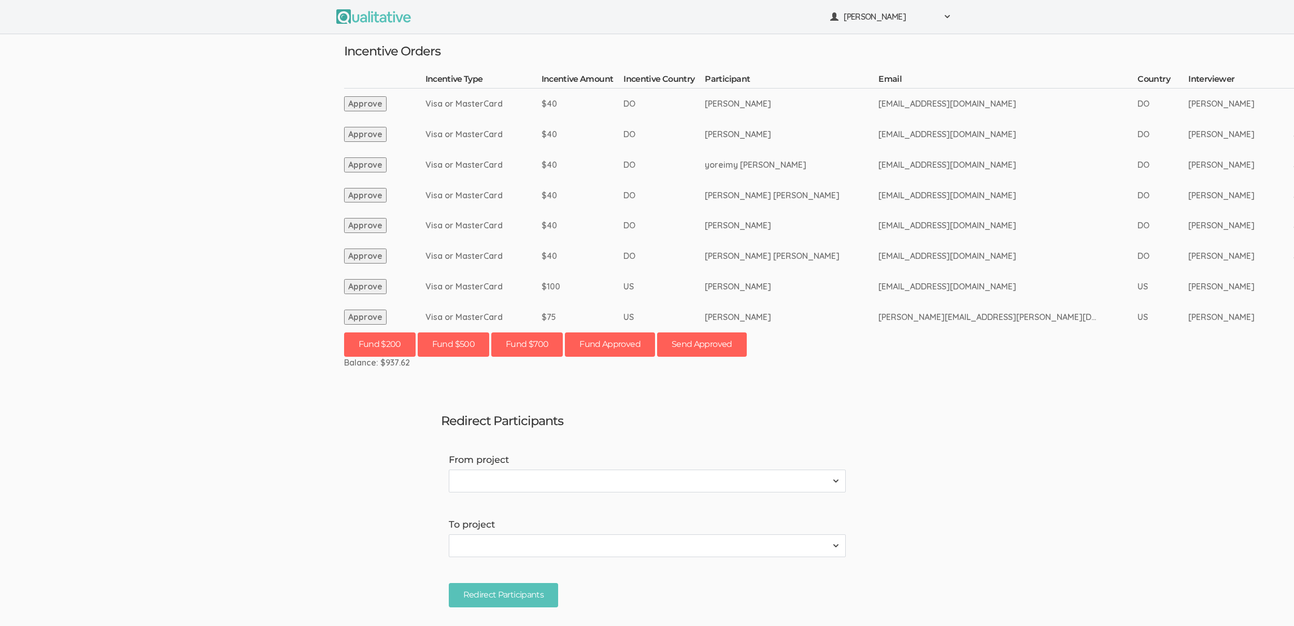 The width and height of the screenshot is (1294, 626). What do you see at coordinates (1008, 81) in the screenshot?
I see `th: Email` at bounding box center [1008, 81].